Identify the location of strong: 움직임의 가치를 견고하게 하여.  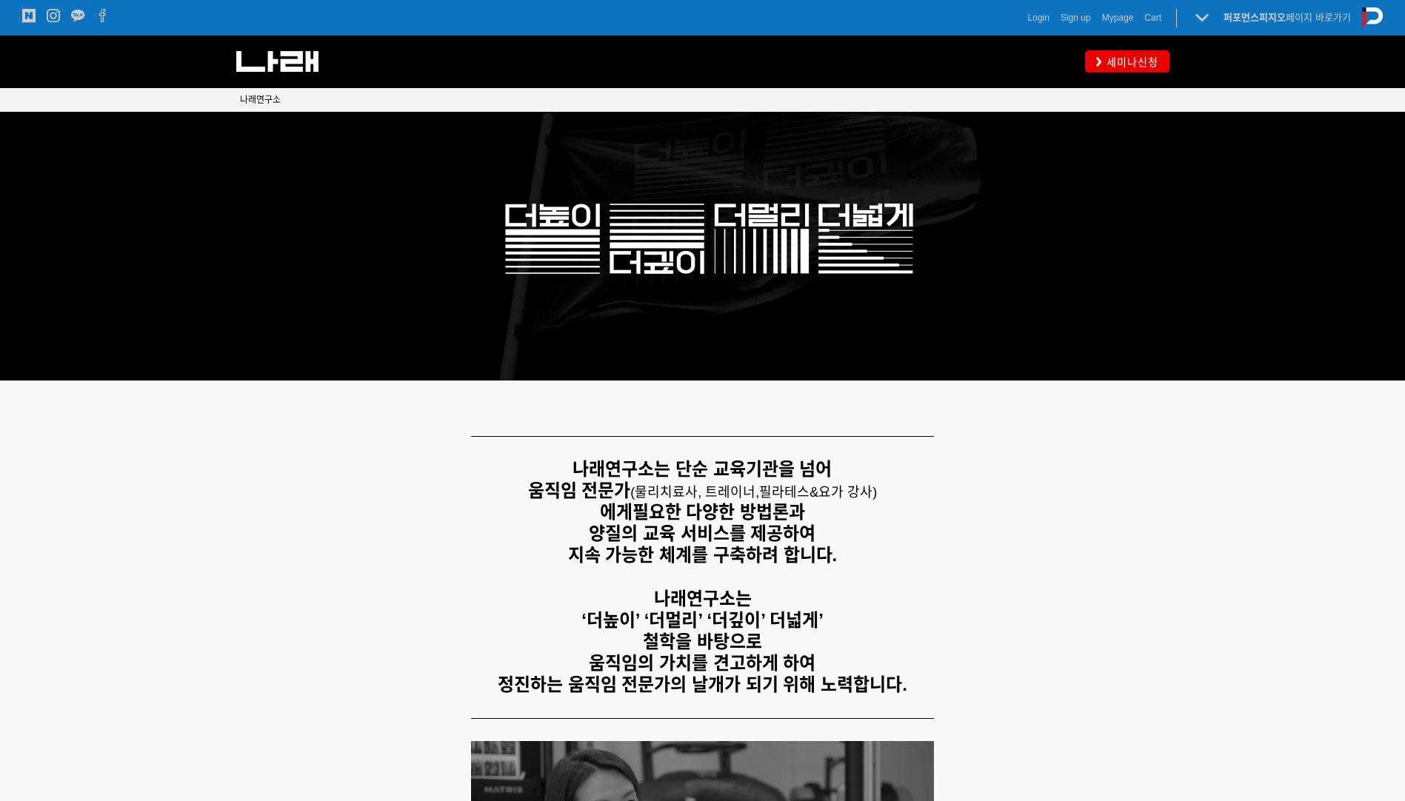
(702, 663).